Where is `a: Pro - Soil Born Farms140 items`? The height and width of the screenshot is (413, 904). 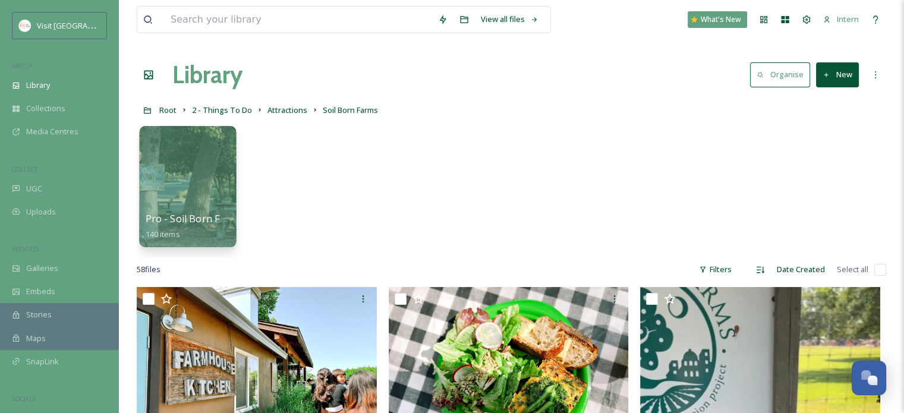 a: Pro - Soil Born Farms140 items is located at coordinates (194, 227).